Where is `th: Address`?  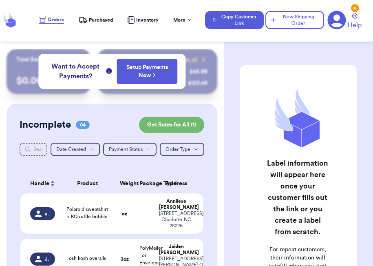
th: Address is located at coordinates (178, 183).